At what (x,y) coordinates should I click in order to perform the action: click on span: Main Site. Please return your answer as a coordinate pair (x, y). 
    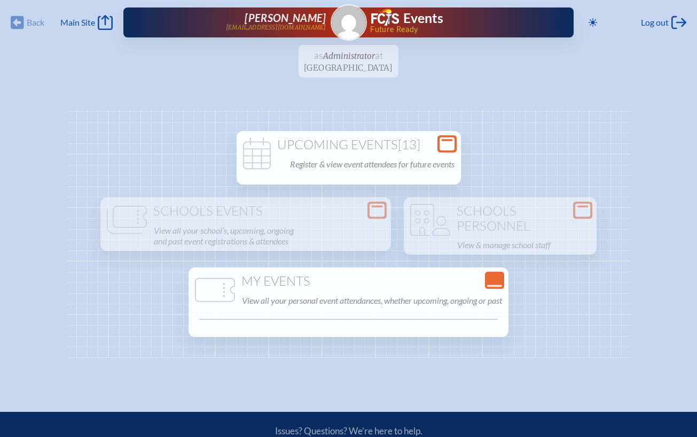
    Looking at the image, I should click on (77, 22).